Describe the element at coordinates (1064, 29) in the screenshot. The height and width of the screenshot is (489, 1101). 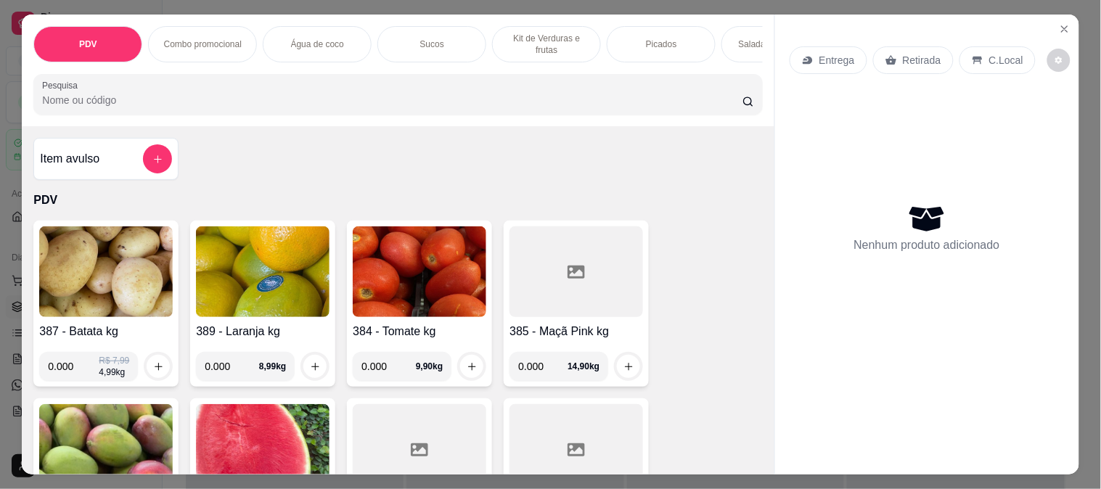
I see `button: Close` at that location.